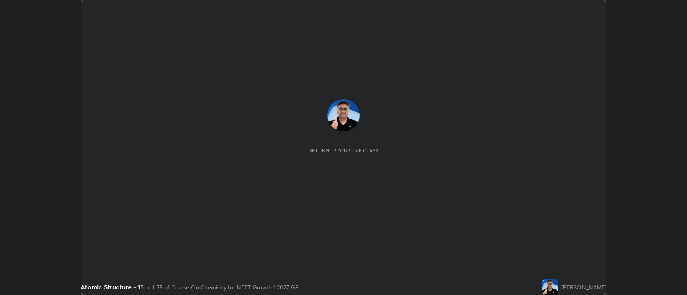 The width and height of the screenshot is (687, 295). What do you see at coordinates (226, 287) in the screenshot?
I see `div: L55 of Course On Chemistry for NEET Growth 1 2027 GP` at bounding box center [226, 287].